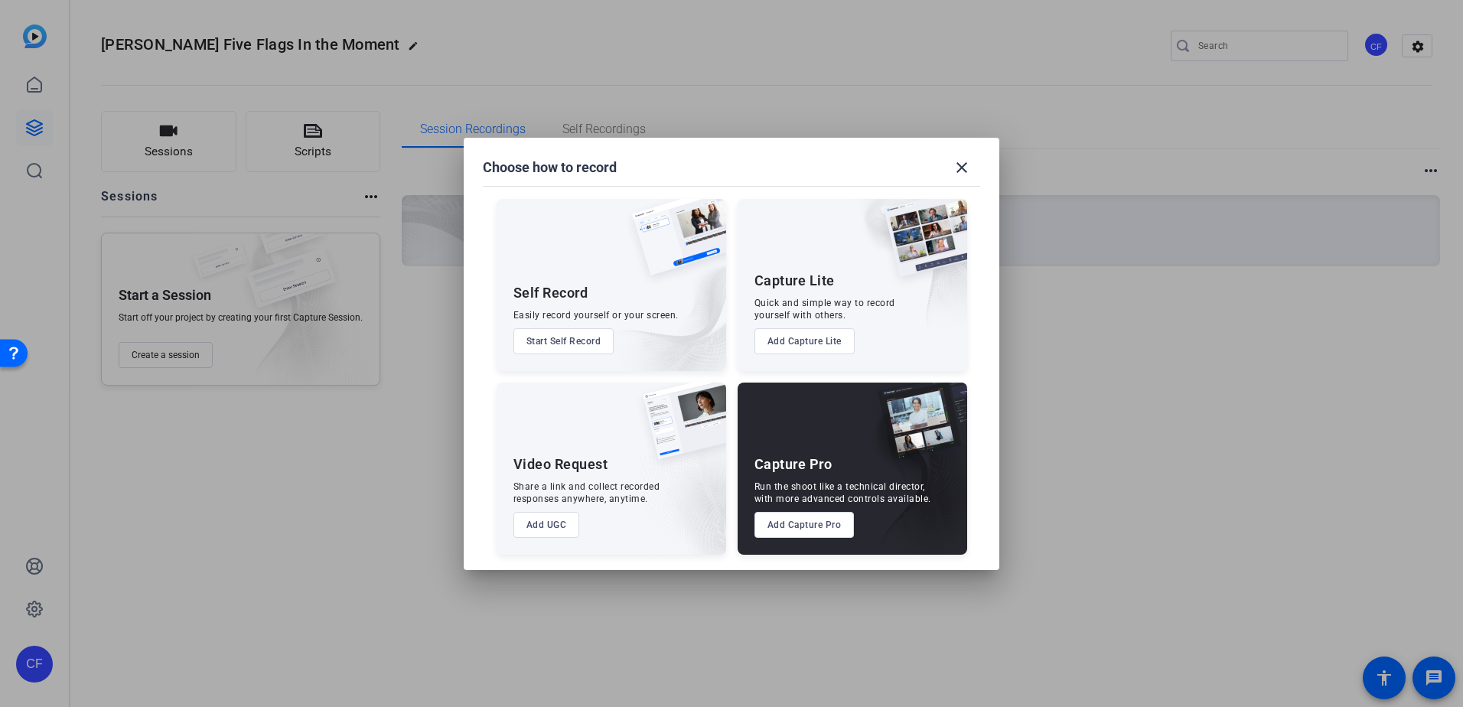  What do you see at coordinates (682, 492) in the screenshot?
I see `img: embarkstudio-ugc-content.png` at bounding box center [682, 492].